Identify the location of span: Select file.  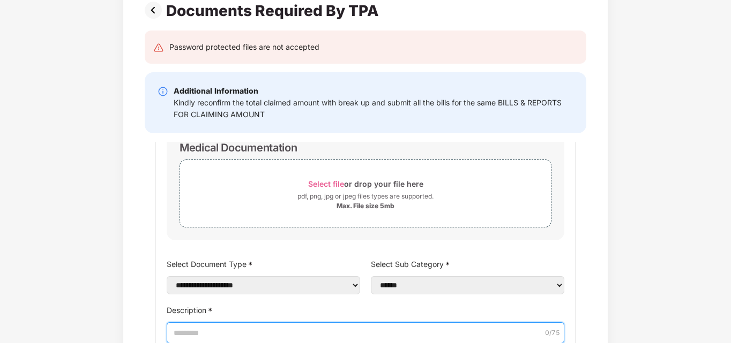
(326, 184).